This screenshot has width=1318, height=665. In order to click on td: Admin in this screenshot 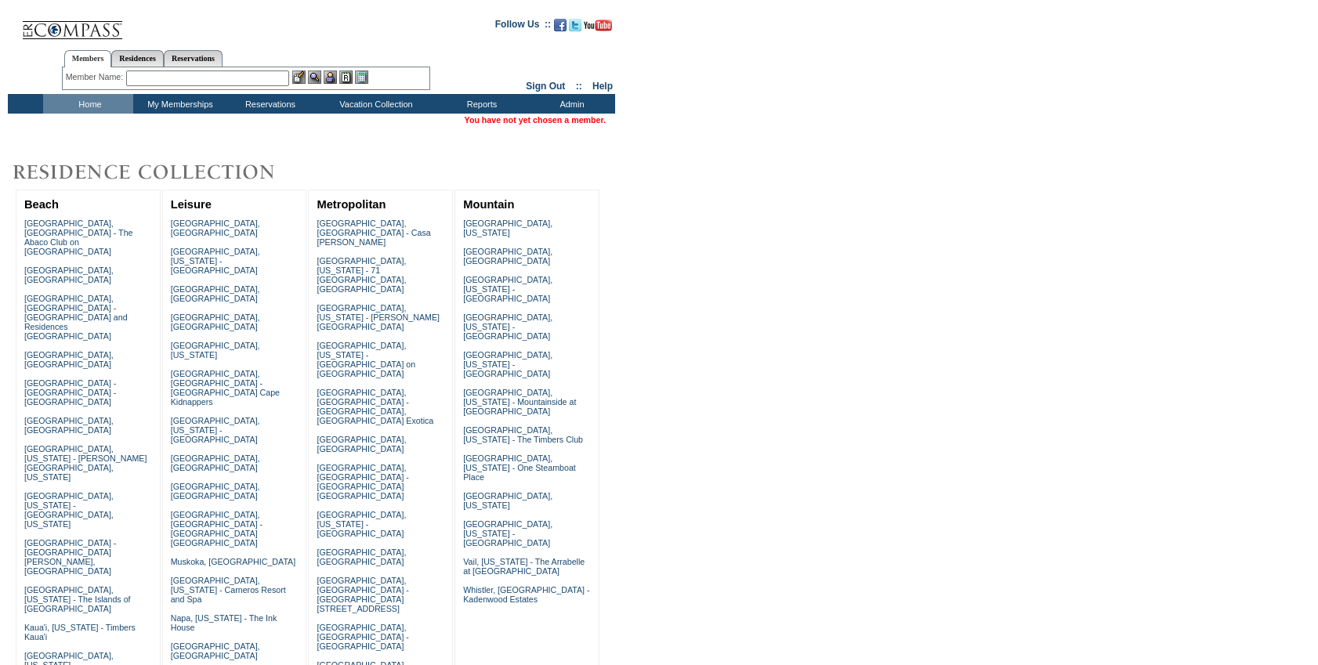, I will do `click(570, 103)`.